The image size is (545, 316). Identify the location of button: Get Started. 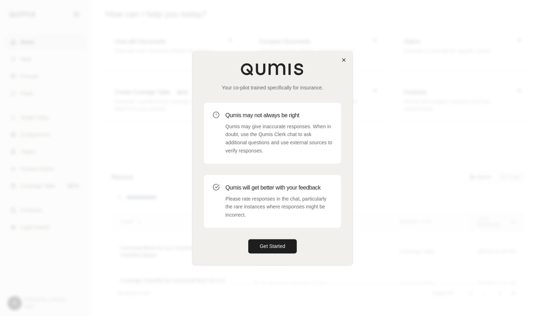
(272, 246).